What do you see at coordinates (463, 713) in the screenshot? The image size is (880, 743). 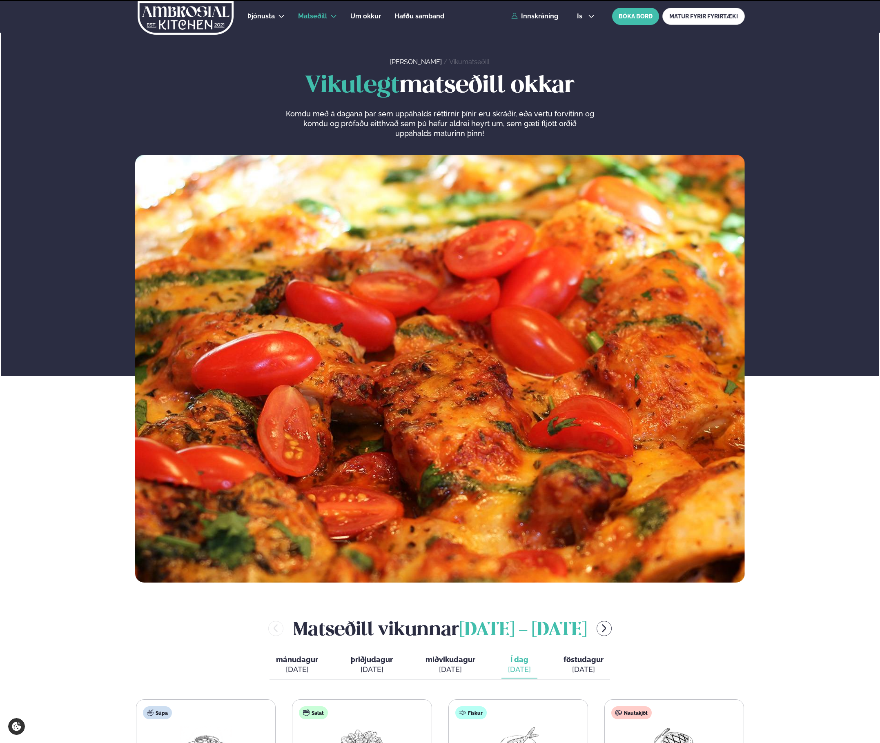 I see `img: fish.svg` at bounding box center [463, 713].